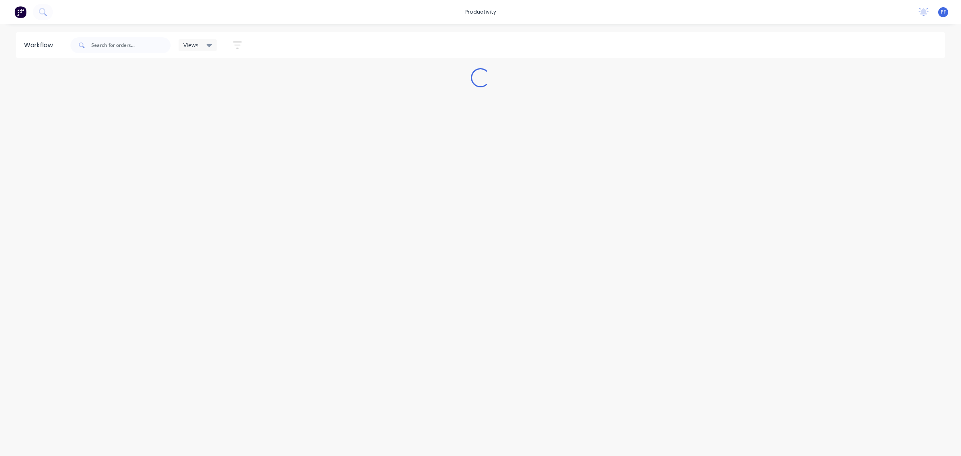 This screenshot has width=961, height=456. Describe the element at coordinates (191, 45) in the screenshot. I see `span: Views` at that location.